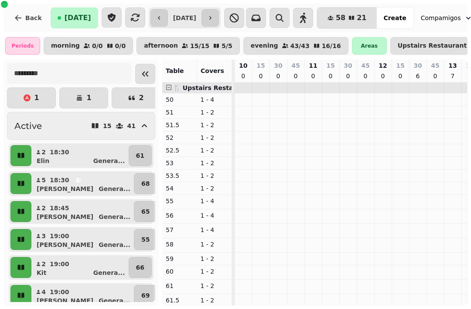 The image size is (471, 309). Describe the element at coordinates (395, 18) in the screenshot. I see `span: Create` at that location.